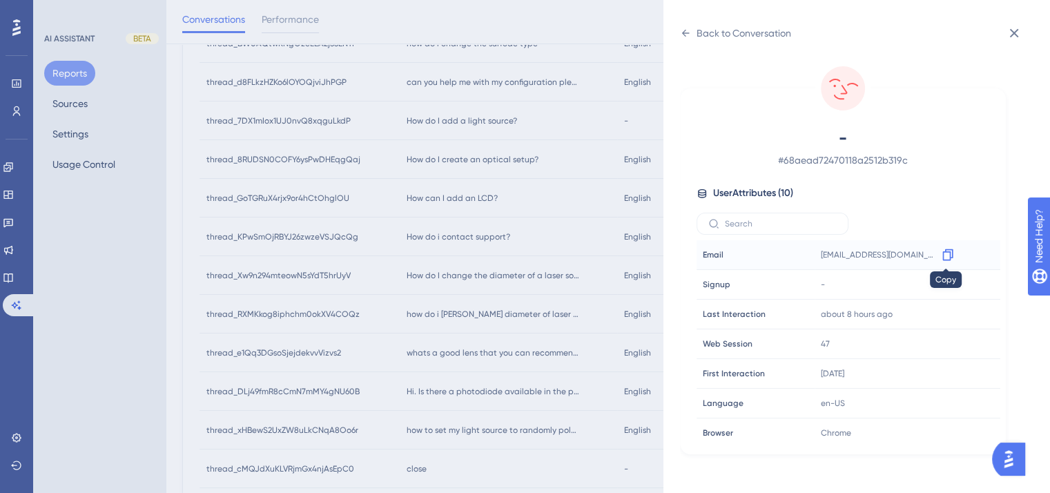 The width and height of the screenshot is (1050, 493). I want to click on span: Email, so click(713, 255).